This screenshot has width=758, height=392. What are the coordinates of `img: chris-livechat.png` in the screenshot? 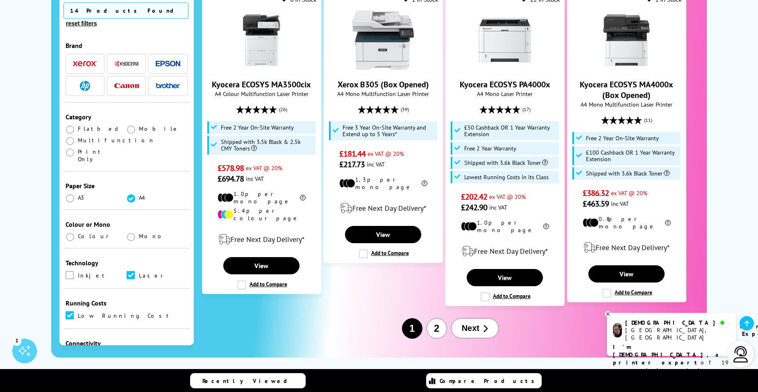 It's located at (617, 330).